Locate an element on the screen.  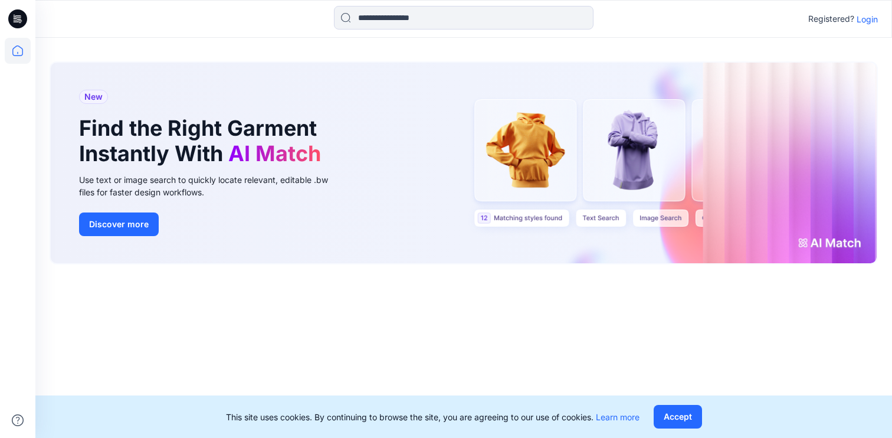
p: Registered? is located at coordinates (831, 19).